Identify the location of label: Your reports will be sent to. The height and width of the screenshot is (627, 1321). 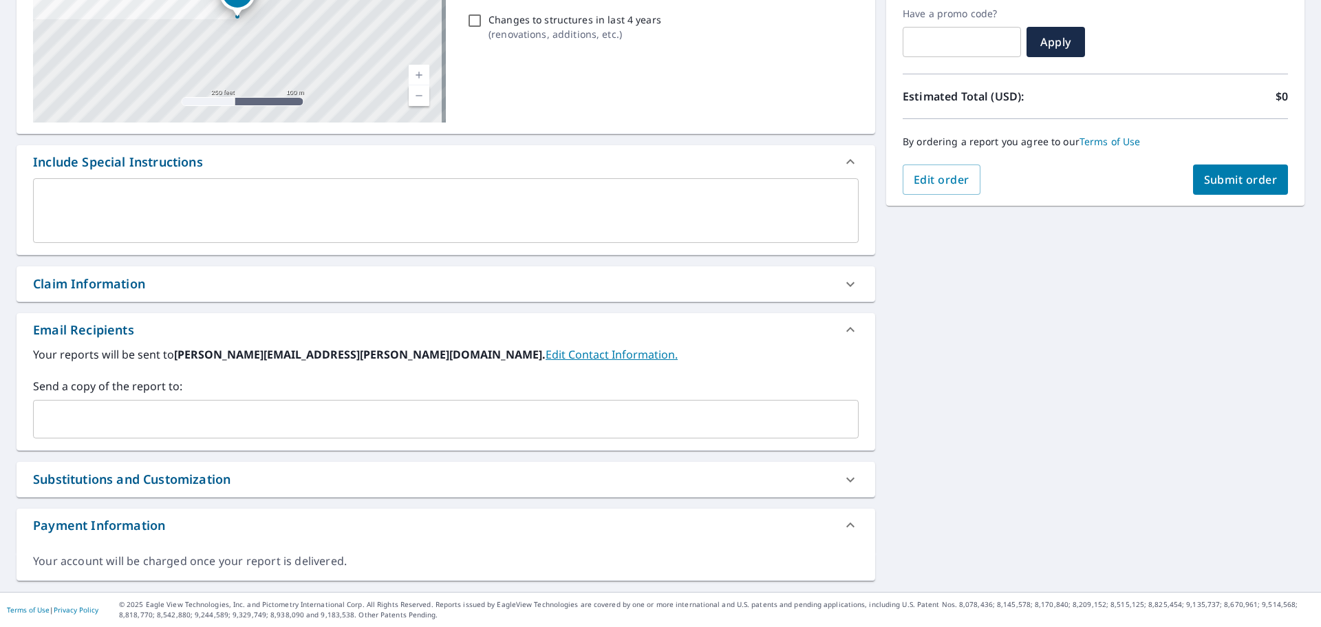
(446, 354).